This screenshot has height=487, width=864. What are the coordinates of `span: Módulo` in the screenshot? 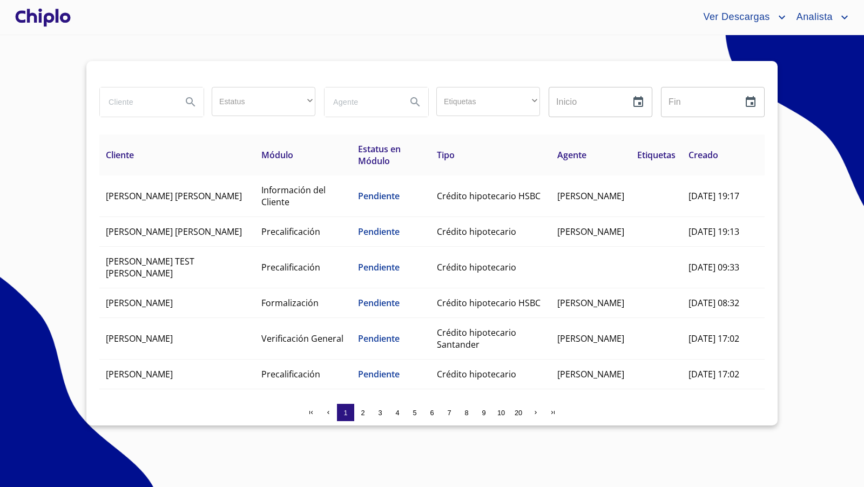 It's located at (277, 155).